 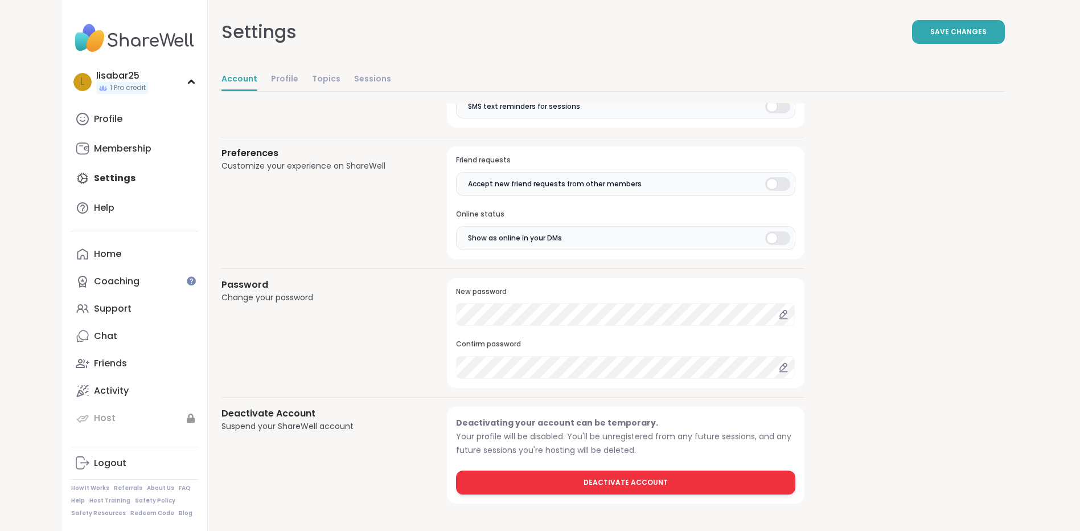 What do you see at coordinates (320, 413) in the screenshot?
I see `h3: Deactivate Account` at bounding box center [320, 413].